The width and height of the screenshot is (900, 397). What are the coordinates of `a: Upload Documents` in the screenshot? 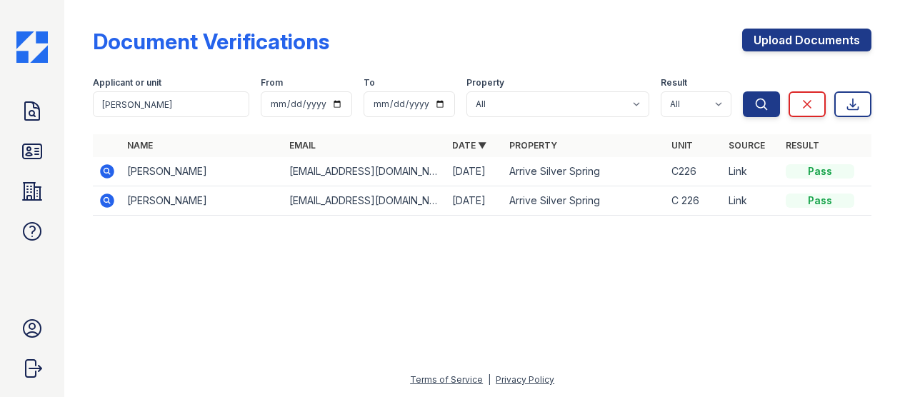 It's located at (806, 40).